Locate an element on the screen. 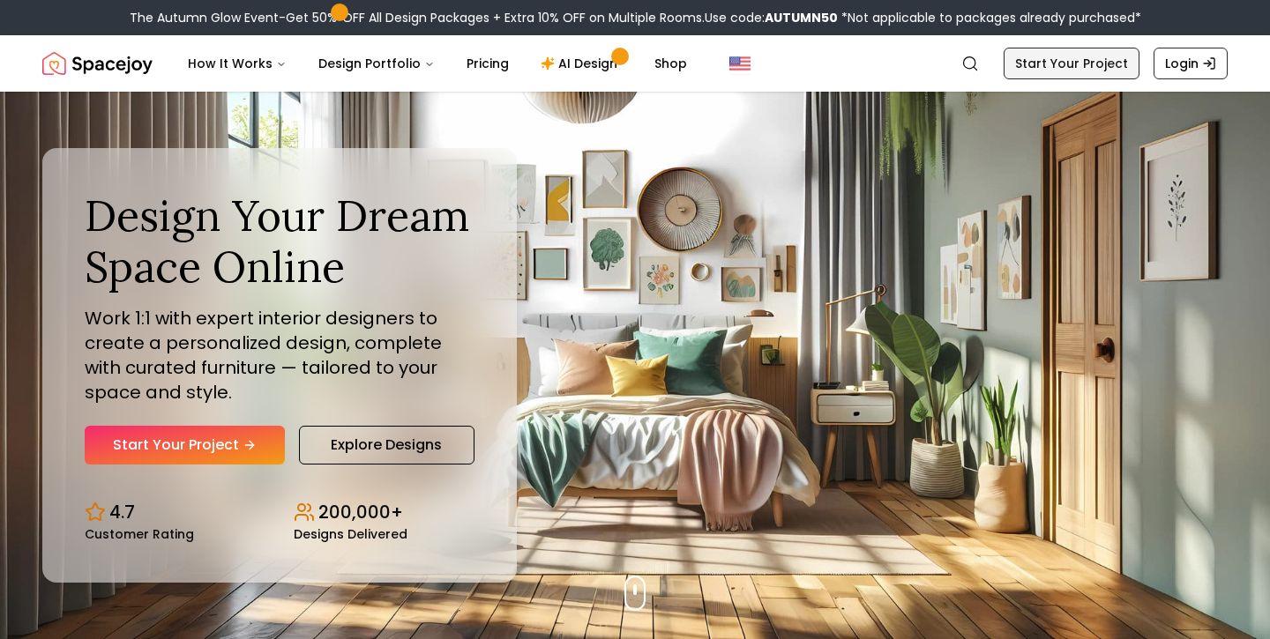 This screenshot has width=1270, height=639. span: Use code: is located at coordinates (771, 18).